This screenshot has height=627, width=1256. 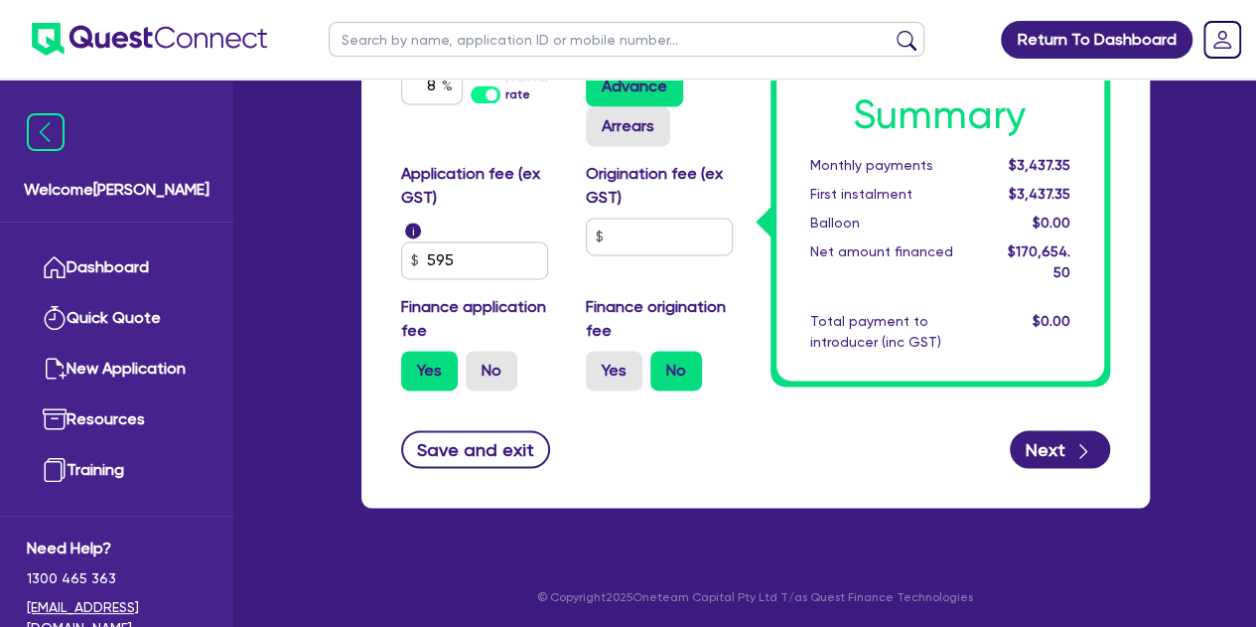 What do you see at coordinates (892, 165) in the screenshot?
I see `div: Monthly payments` at bounding box center [892, 165].